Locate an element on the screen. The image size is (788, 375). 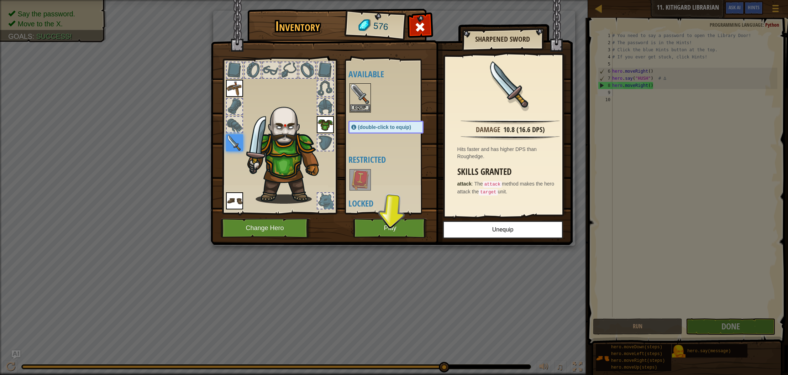
code: attack is located at coordinates (492, 184).